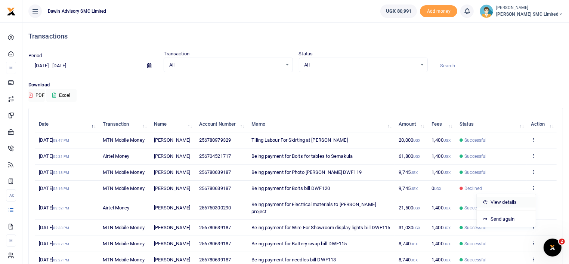 The width and height of the screenshot is (569, 264). Describe the element at coordinates (172, 124) in the screenshot. I see `th: Name: activate to sort column ascending` at that location.